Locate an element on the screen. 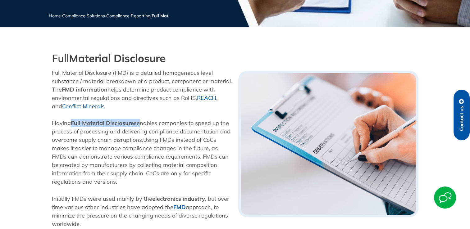 This screenshot has width=470, height=229. img: Start Chat is located at coordinates (445, 198).